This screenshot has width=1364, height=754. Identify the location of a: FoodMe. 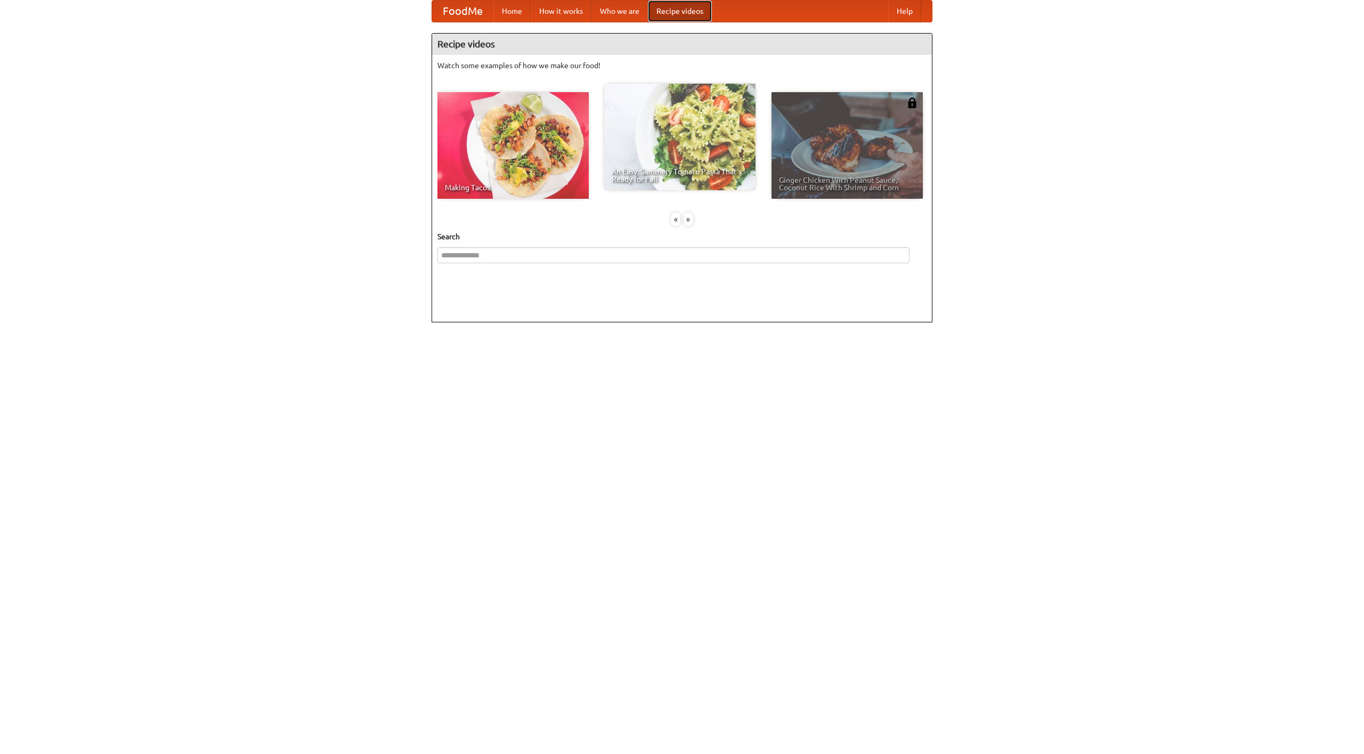
(462, 11).